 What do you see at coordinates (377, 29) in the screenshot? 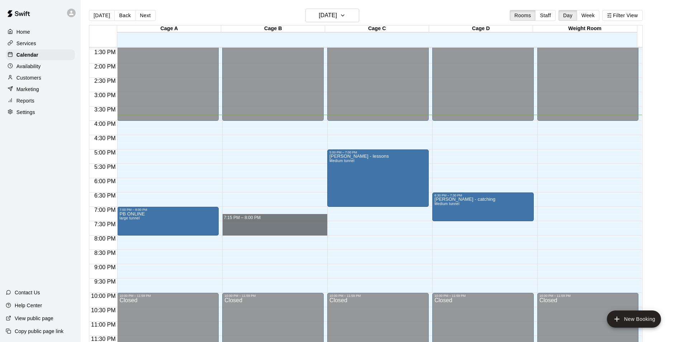
I see `div: Cage C` at bounding box center [377, 29].